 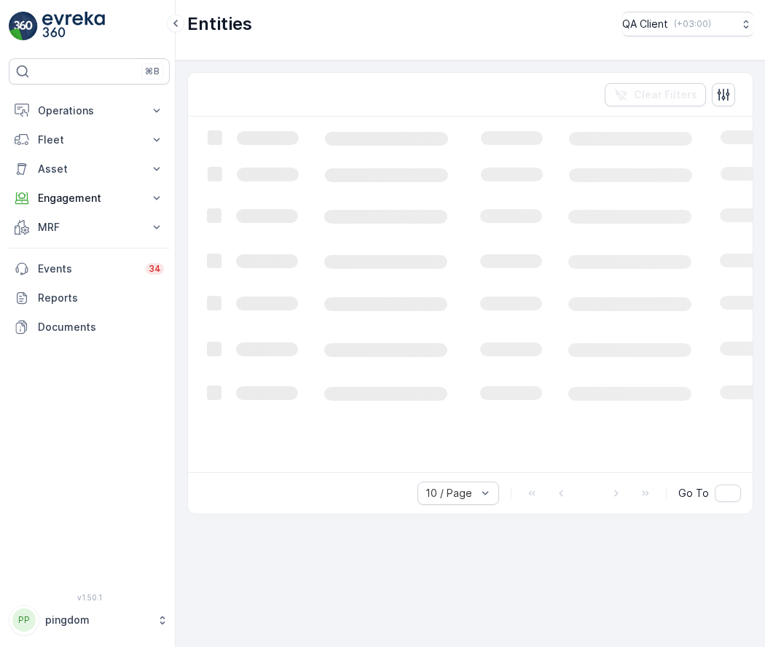 What do you see at coordinates (89, 169) in the screenshot?
I see `p: Asset` at bounding box center [89, 169].